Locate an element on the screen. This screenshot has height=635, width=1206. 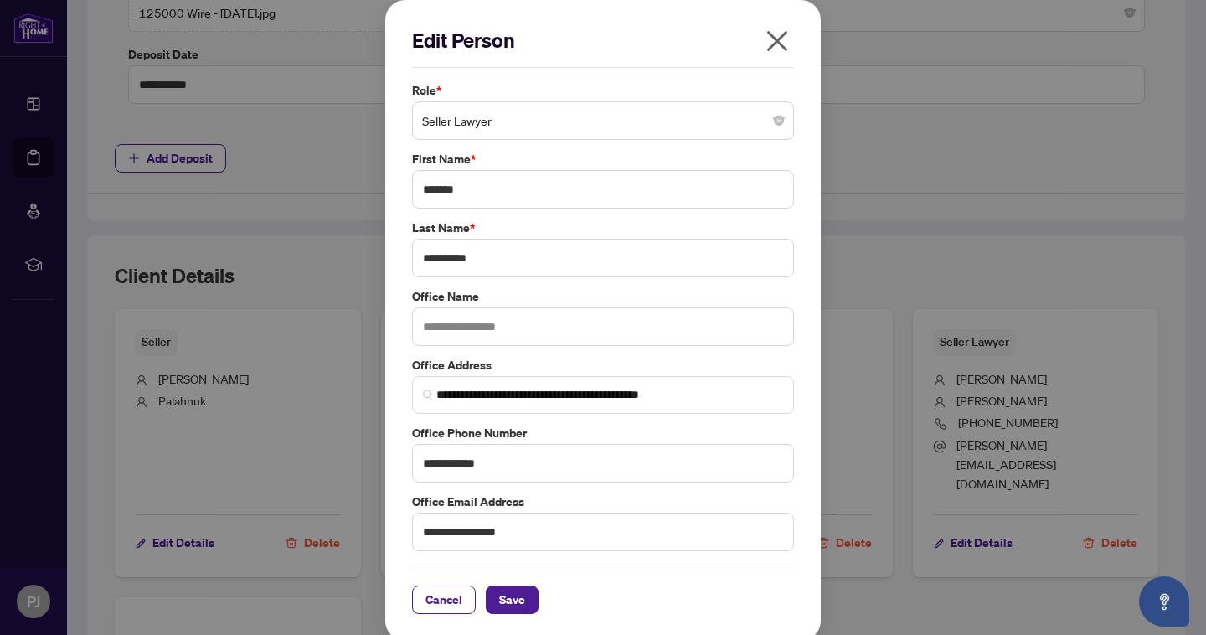
button: Save is located at coordinates (512, 600).